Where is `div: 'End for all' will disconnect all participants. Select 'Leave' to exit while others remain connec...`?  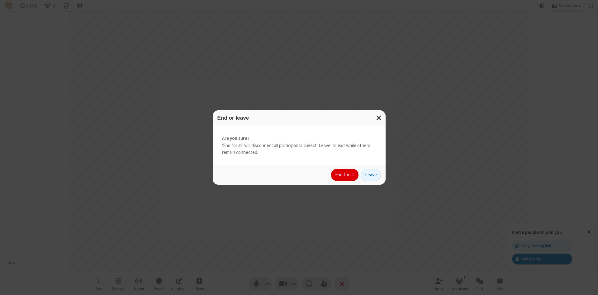 div: 'End for all' will disconnect all participants. Select 'Leave' to exit while others remain connec... is located at coordinates (299, 146).